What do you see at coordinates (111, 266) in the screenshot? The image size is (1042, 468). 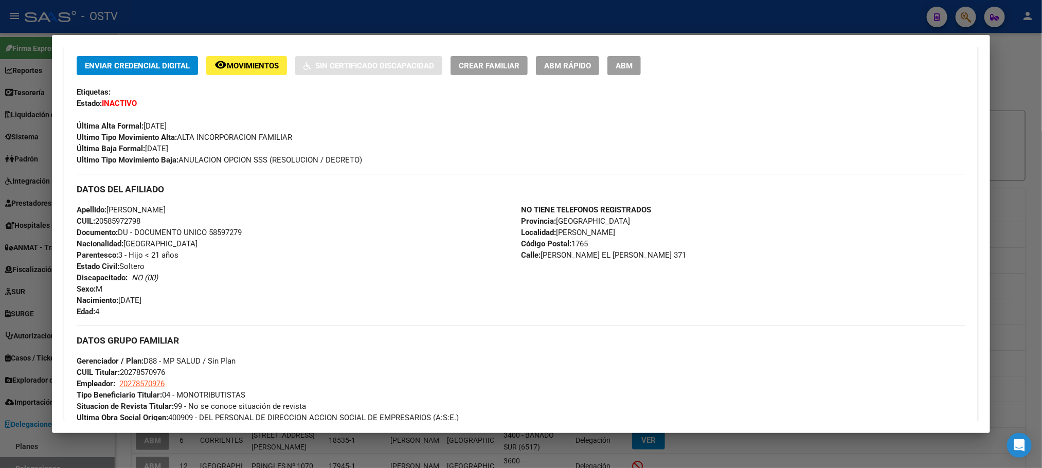 I see `span: Soltero` at bounding box center [111, 266].